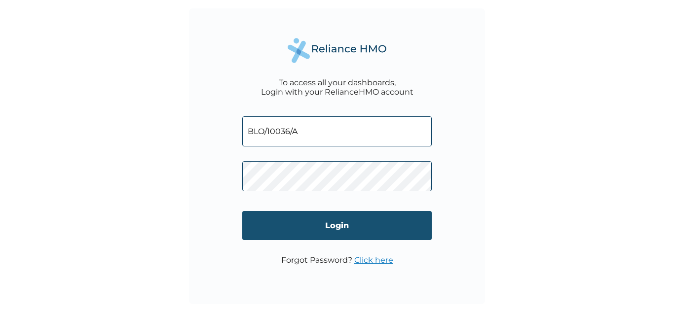 This screenshot has height=312, width=674. I want to click on input: Email address or HMO ID, so click(337, 131).